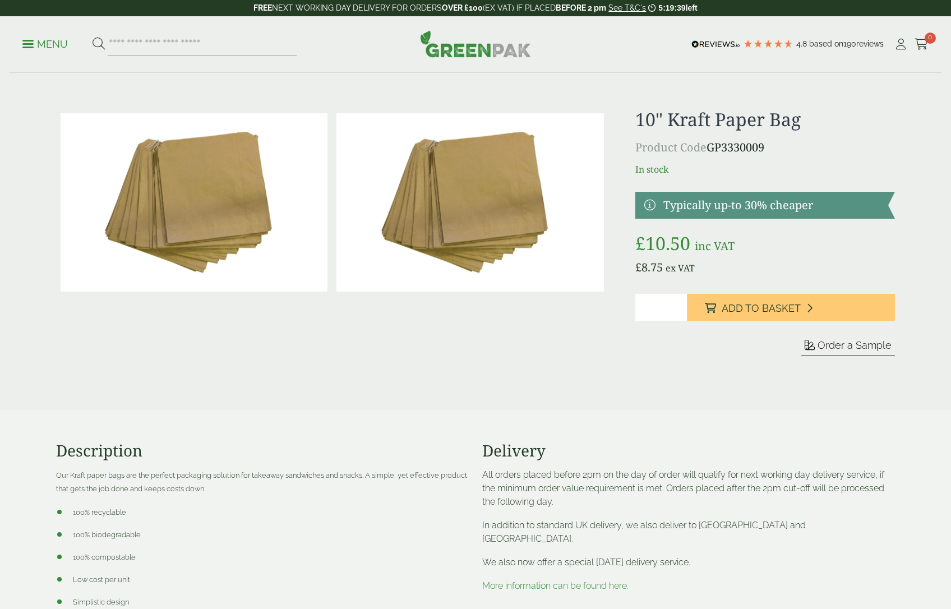  What do you see at coordinates (262, 451) in the screenshot?
I see `h3: Description` at bounding box center [262, 451].